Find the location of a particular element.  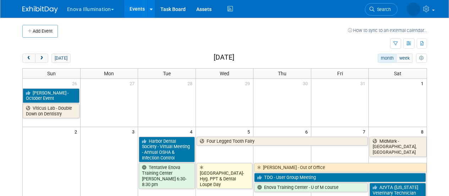

a: Search is located at coordinates (381, 9).